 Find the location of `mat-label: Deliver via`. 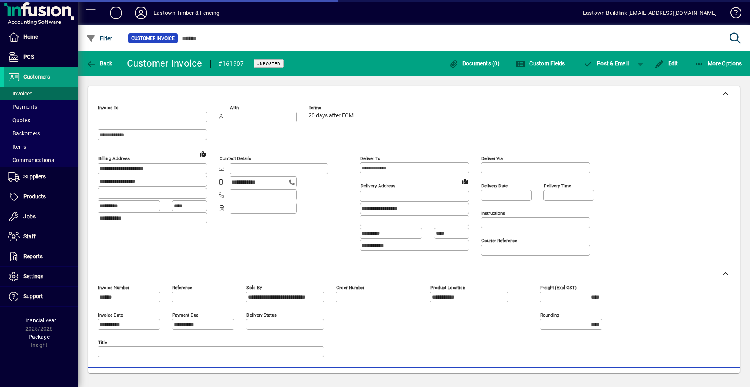

mat-label: Deliver via is located at coordinates (492, 158).